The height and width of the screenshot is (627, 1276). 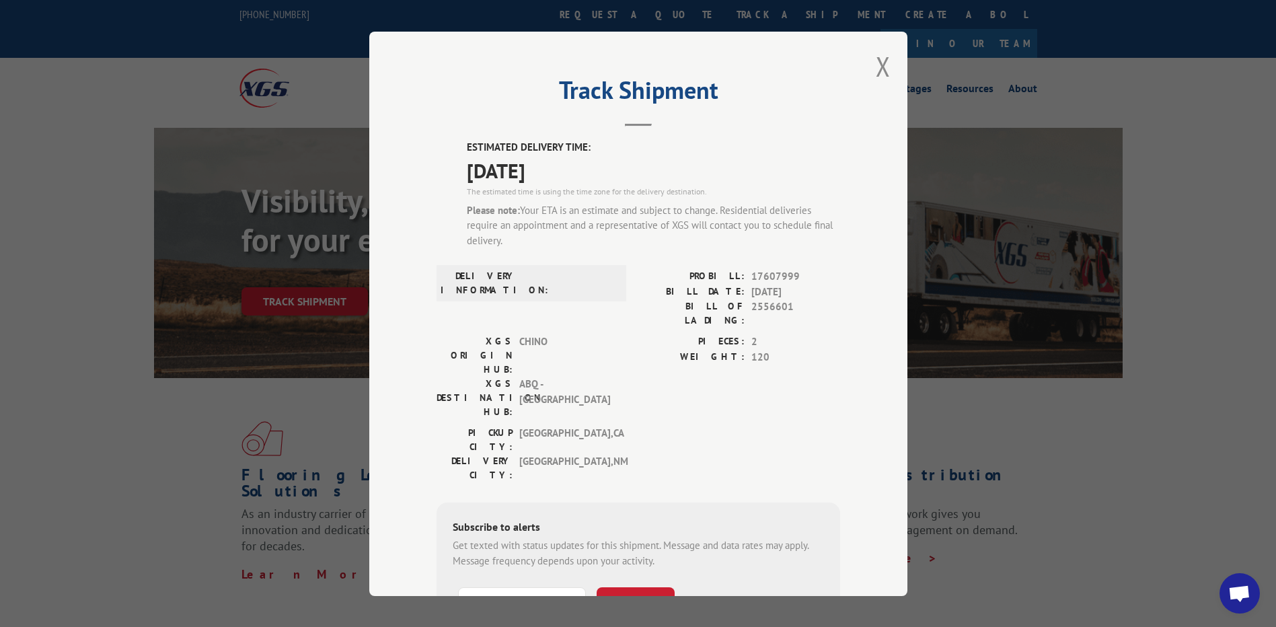 What do you see at coordinates (522, 601) in the screenshot?
I see `input: Phone Number` at bounding box center [522, 601].